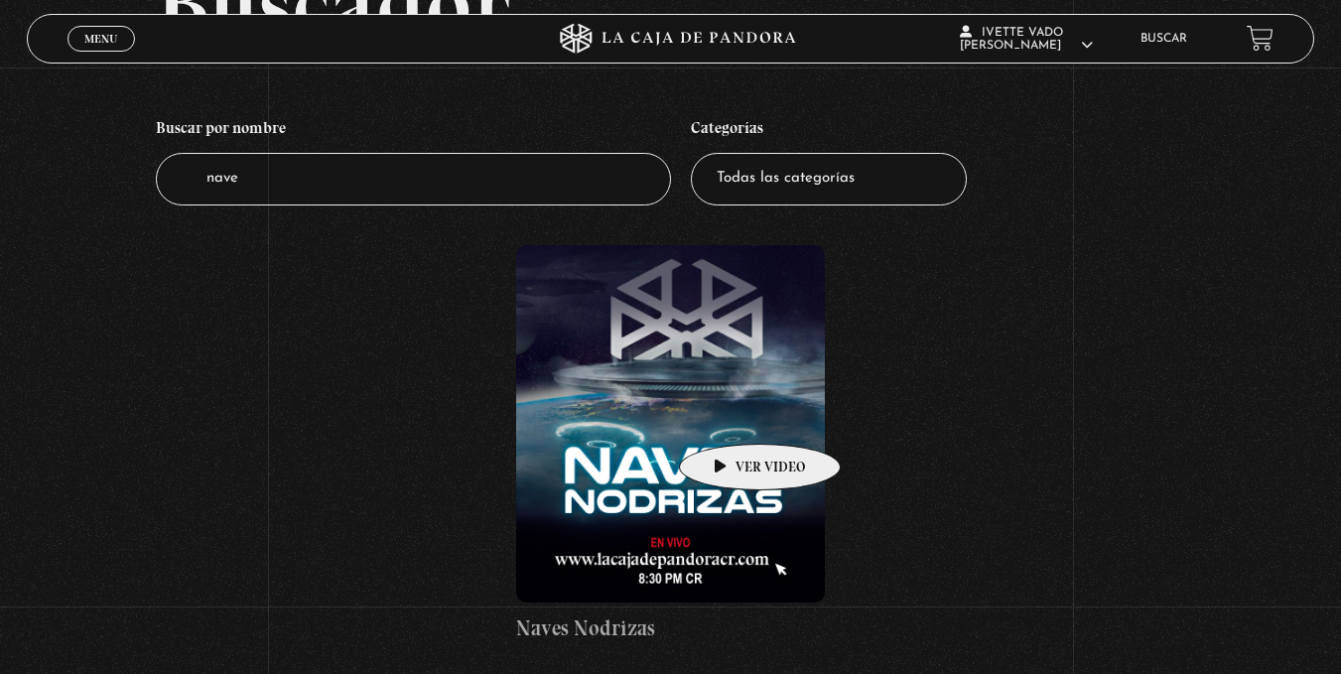 The height and width of the screenshot is (674, 1341). What do you see at coordinates (1259, 38) in the screenshot?
I see `a: View your shopping cart` at bounding box center [1259, 38].